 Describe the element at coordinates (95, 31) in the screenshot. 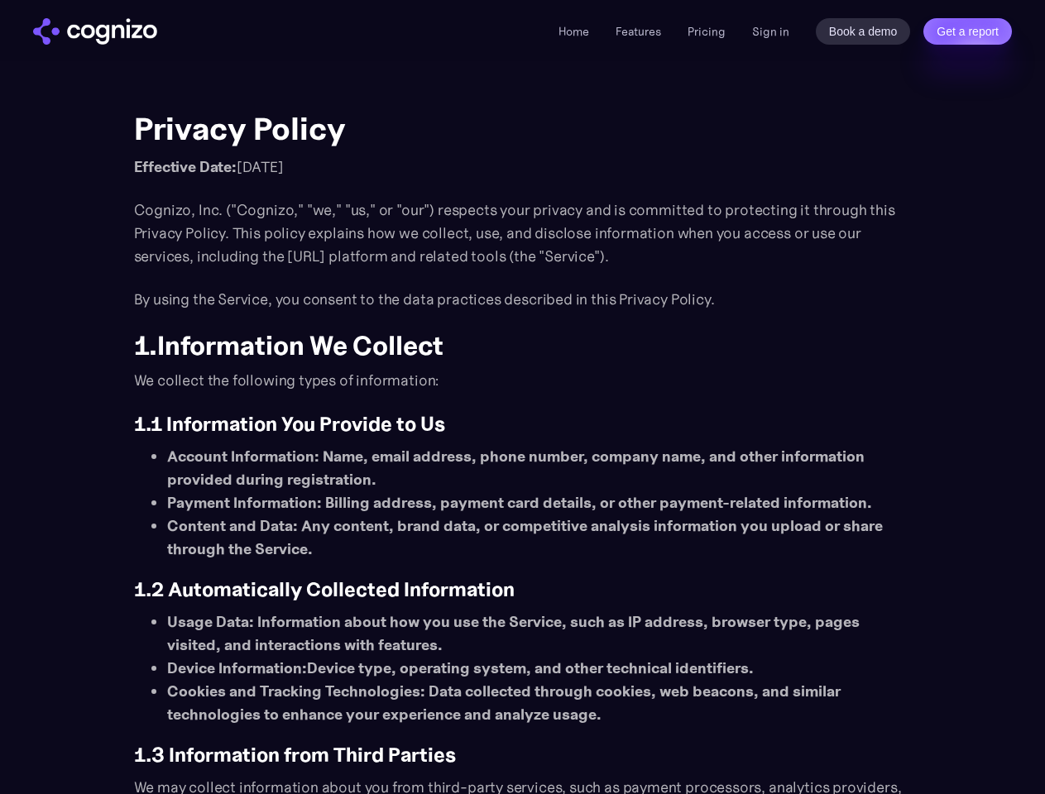

I see `img: cognizo logo` at that location.